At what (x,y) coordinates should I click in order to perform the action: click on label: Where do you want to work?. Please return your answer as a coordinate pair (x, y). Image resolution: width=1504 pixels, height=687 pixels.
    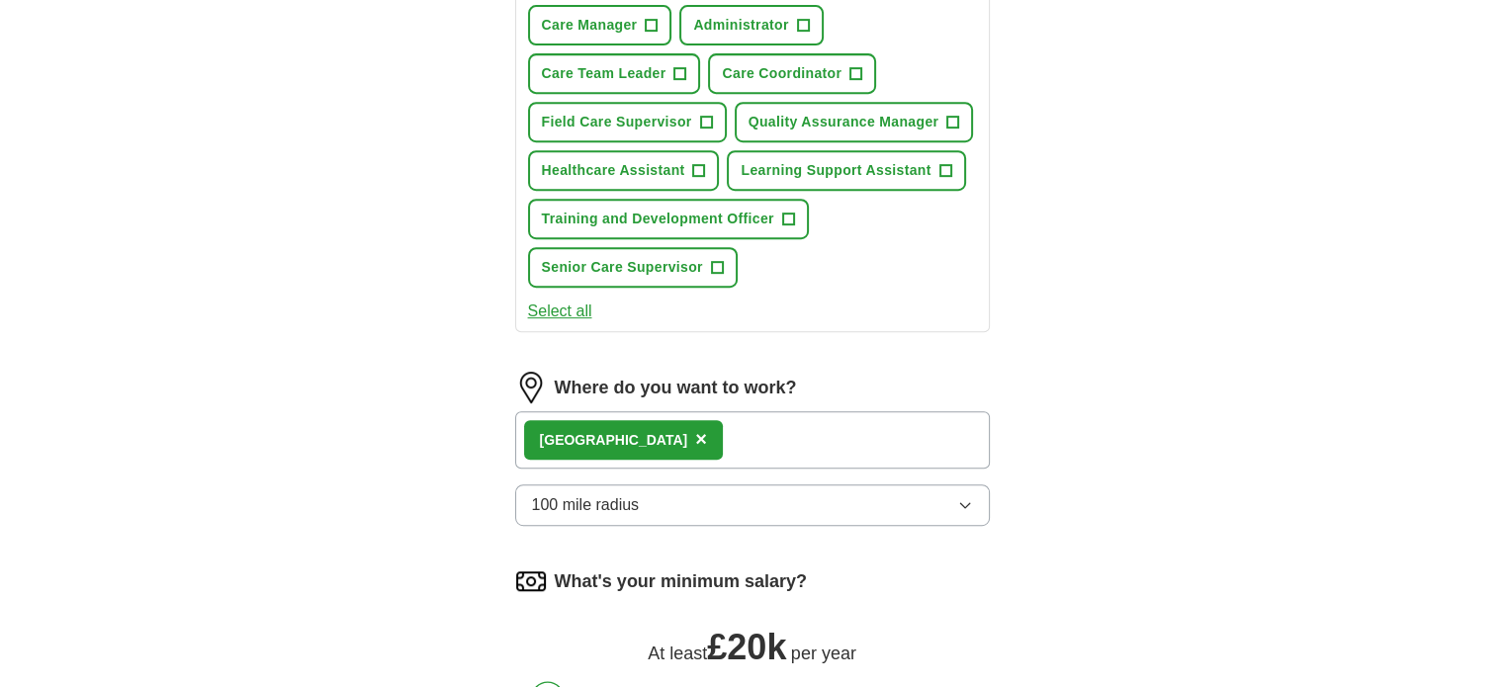
    Looking at the image, I should click on (675, 388).